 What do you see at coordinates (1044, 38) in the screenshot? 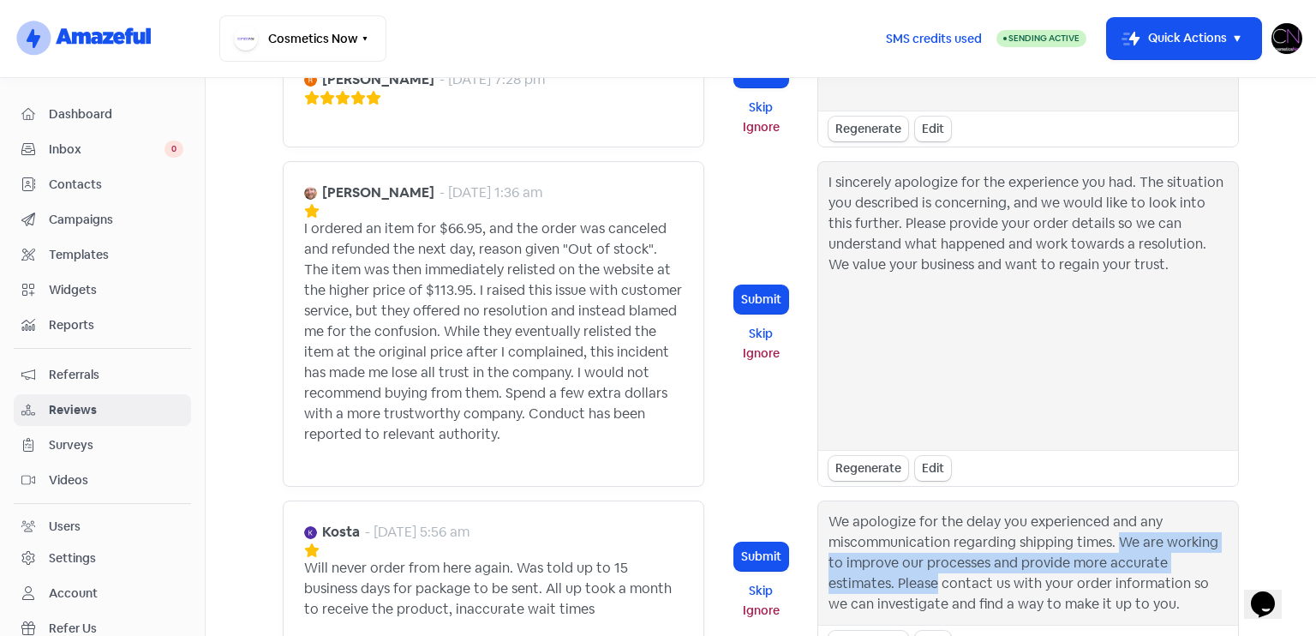
I see `span: Sending Active` at bounding box center [1044, 38].